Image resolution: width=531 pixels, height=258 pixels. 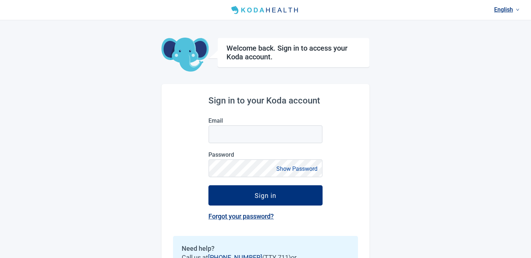 I want to click on img: Koda Health, so click(x=266, y=10).